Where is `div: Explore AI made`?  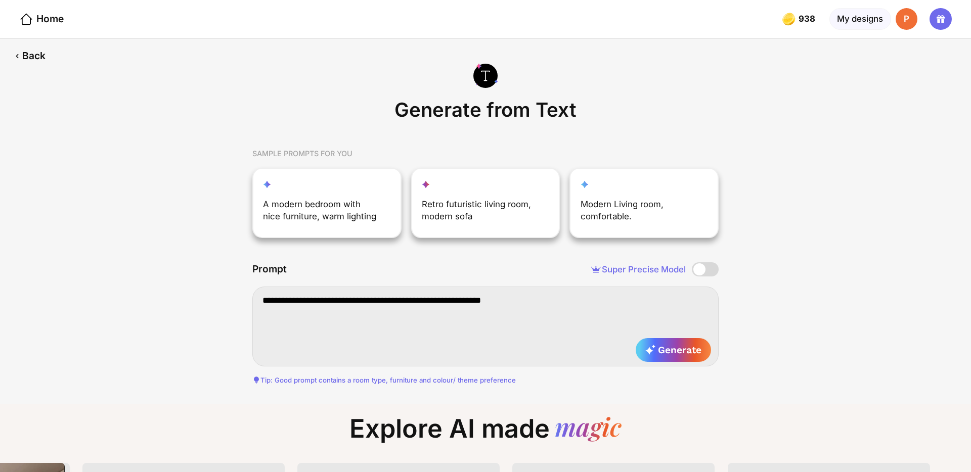
div: Explore AI made is located at coordinates (485, 433).